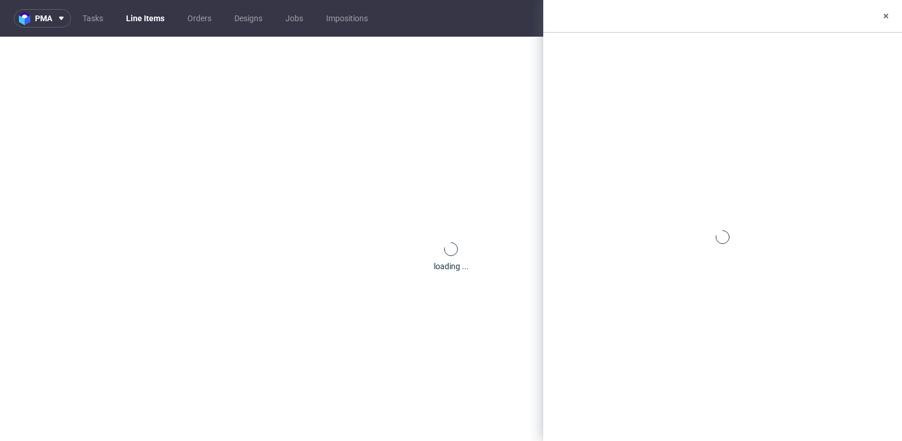 This screenshot has height=441, width=902. Describe the element at coordinates (42, 18) in the screenshot. I see `button: pma` at that location.